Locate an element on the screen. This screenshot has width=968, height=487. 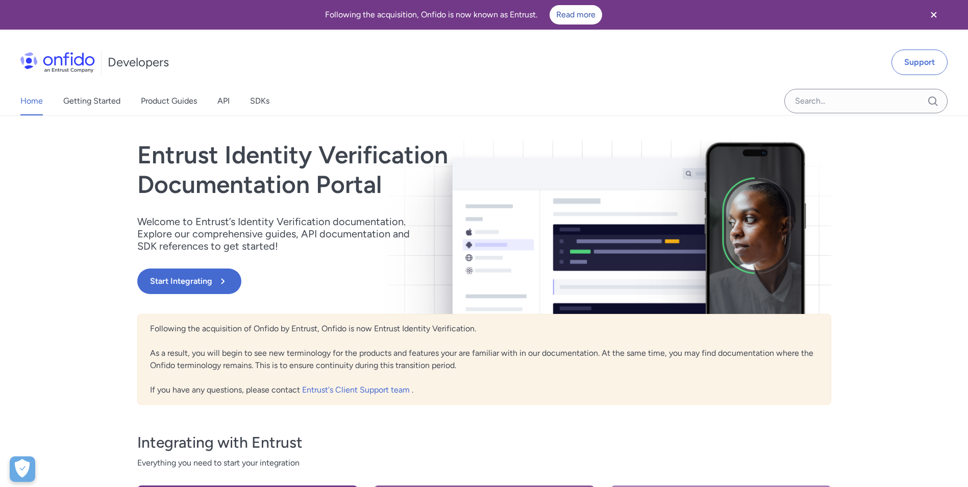
a: SDKs is located at coordinates (260, 101).